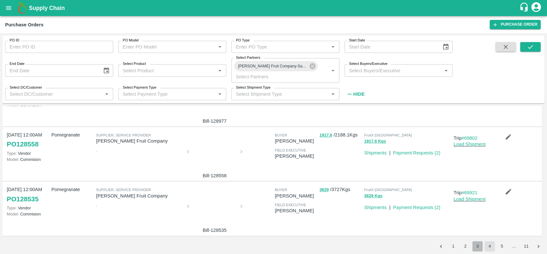  I want to click on button: Choose date, so click(106, 71).